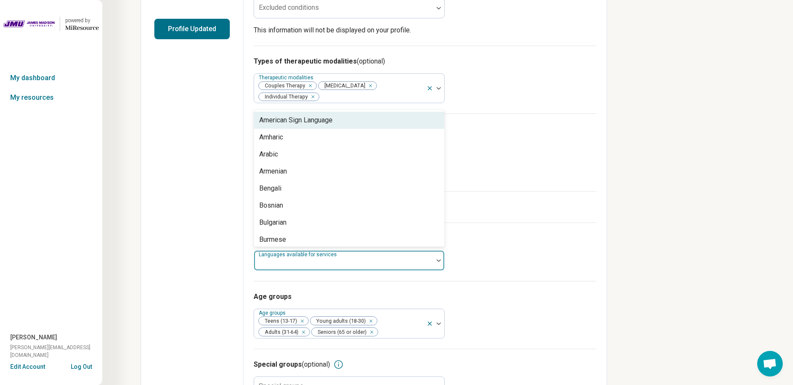 The image size is (793, 385). Describe the element at coordinates (425, 61) in the screenshot. I see `h3: Types of therapeutic modalities` at that location.